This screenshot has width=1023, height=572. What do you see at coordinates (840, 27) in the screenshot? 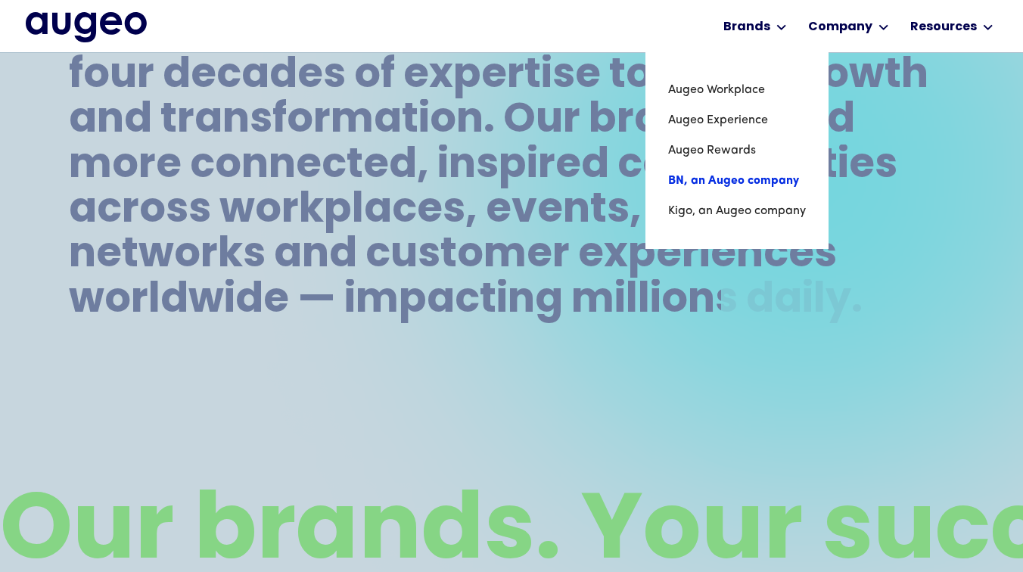
I see `div: Company` at bounding box center [840, 27].